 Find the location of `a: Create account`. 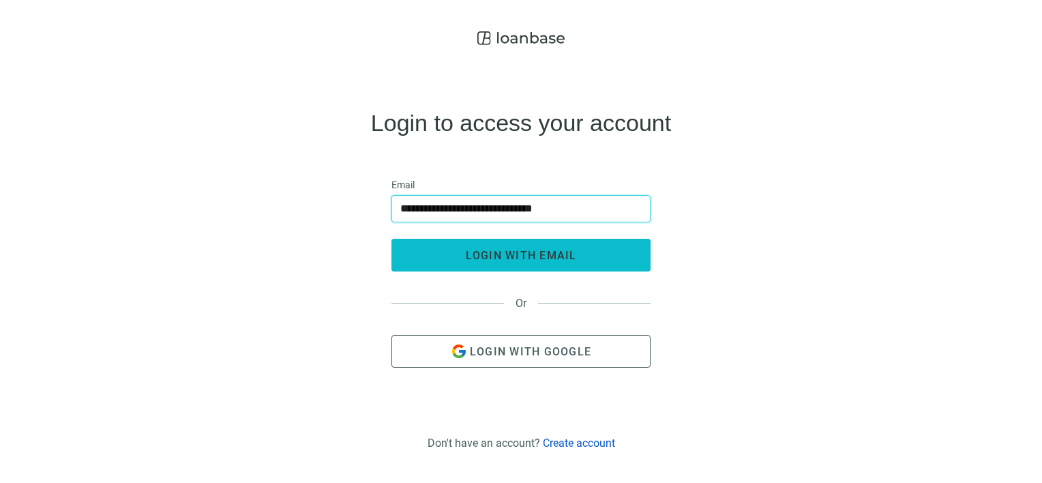

a: Create account is located at coordinates (579, 443).